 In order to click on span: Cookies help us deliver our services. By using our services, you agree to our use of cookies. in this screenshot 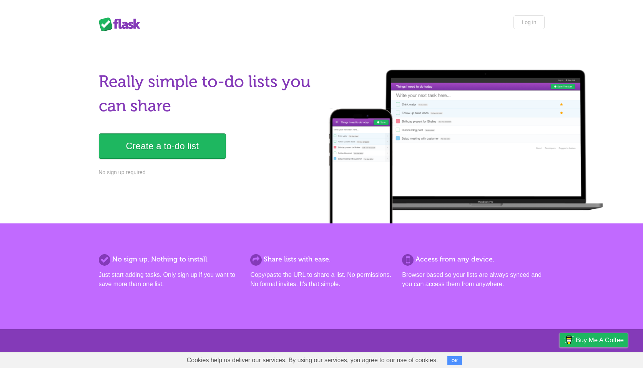, I will do `click(312, 360)`.